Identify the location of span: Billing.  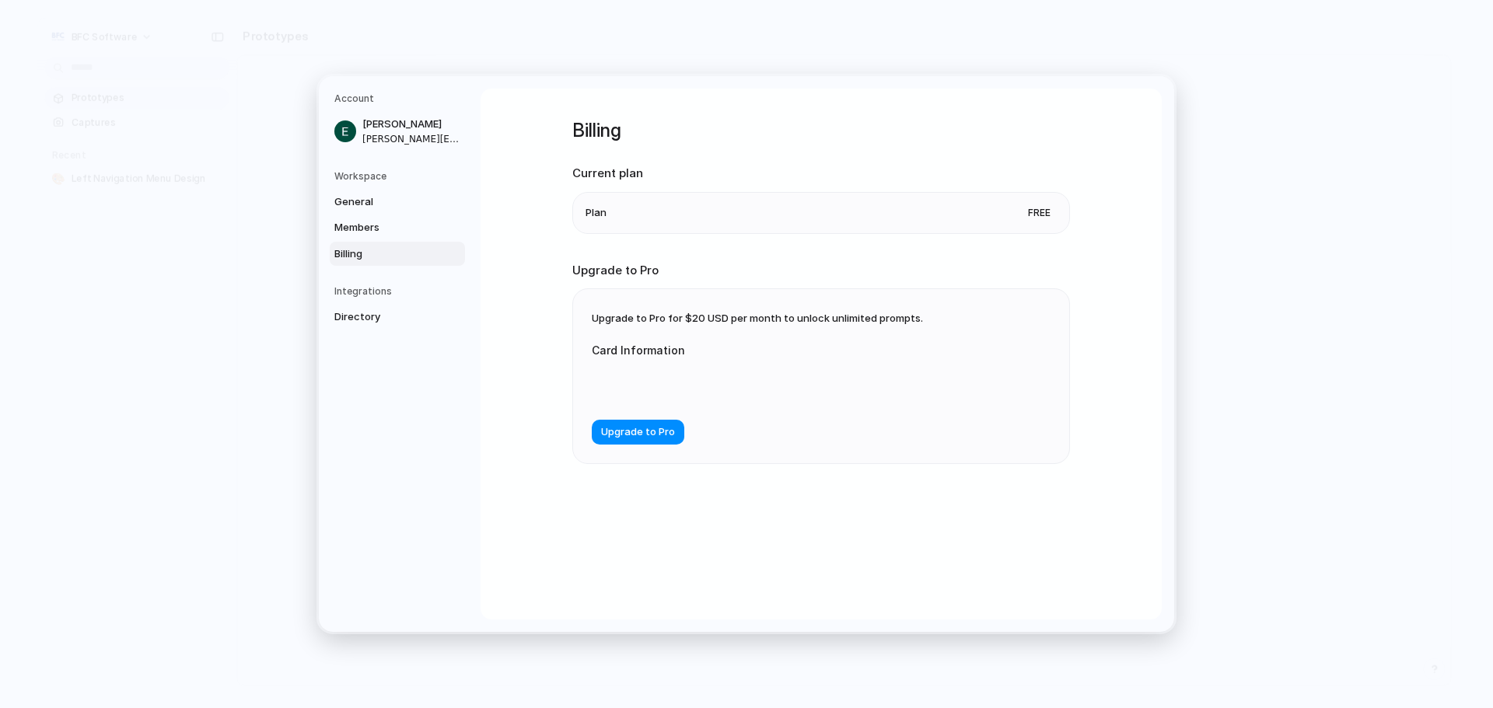
(384, 254).